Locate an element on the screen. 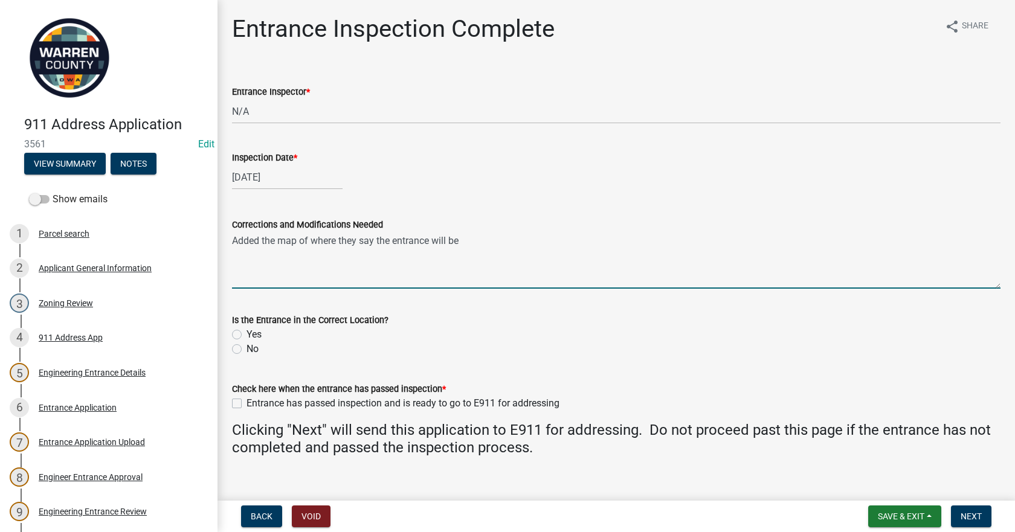  input: mm/dd/yyyy is located at coordinates (287, 177).